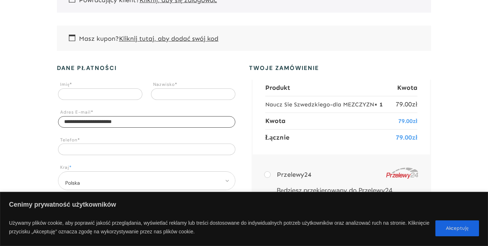 This screenshot has height=246, width=488. What do you see at coordinates (194, 85) in the screenshot?
I see `label: Nazwisko` at bounding box center [194, 85].